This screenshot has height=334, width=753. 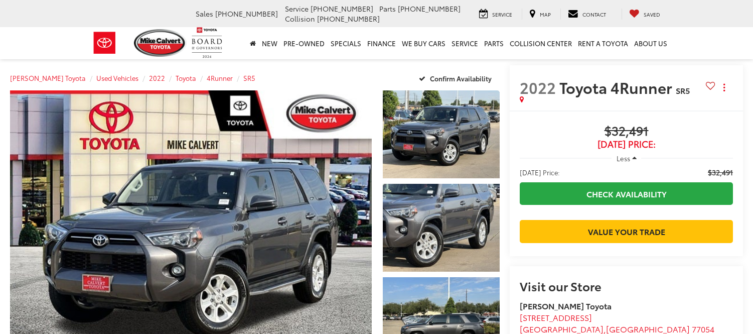 What do you see at coordinates (540, 14) in the screenshot?
I see `a: Map` at bounding box center [540, 14].